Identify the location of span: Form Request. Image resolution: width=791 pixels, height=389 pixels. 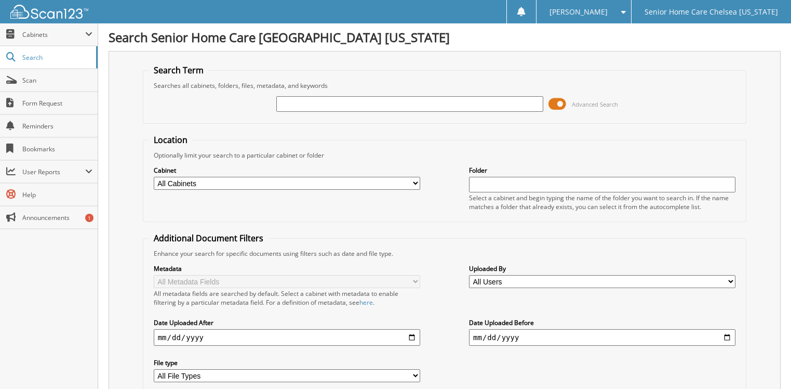
(57, 103).